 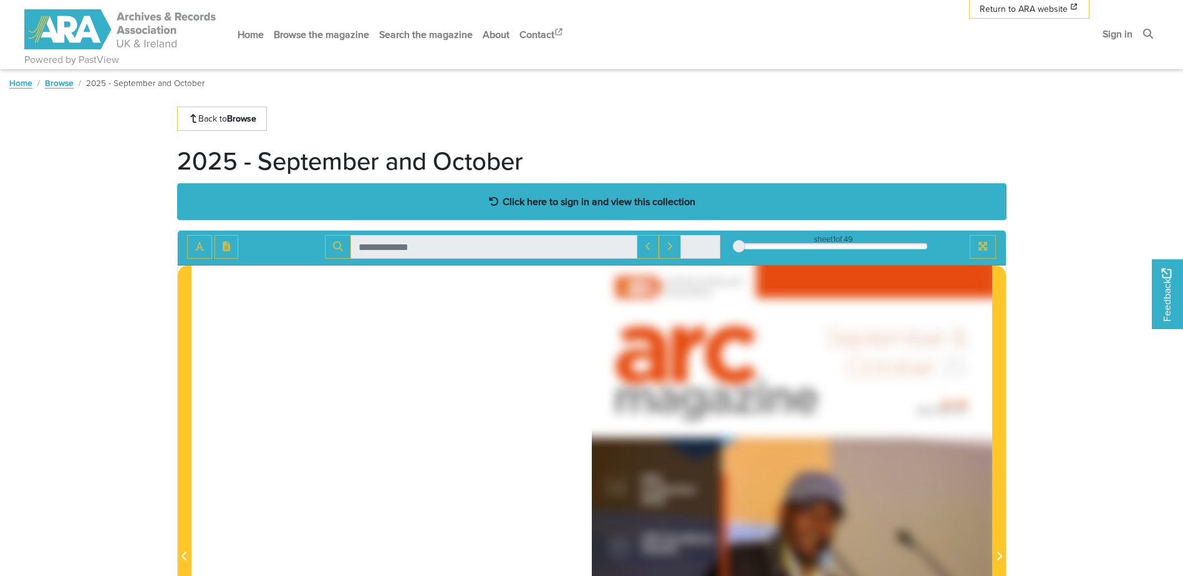 I want to click on a: Browse, so click(x=59, y=83).